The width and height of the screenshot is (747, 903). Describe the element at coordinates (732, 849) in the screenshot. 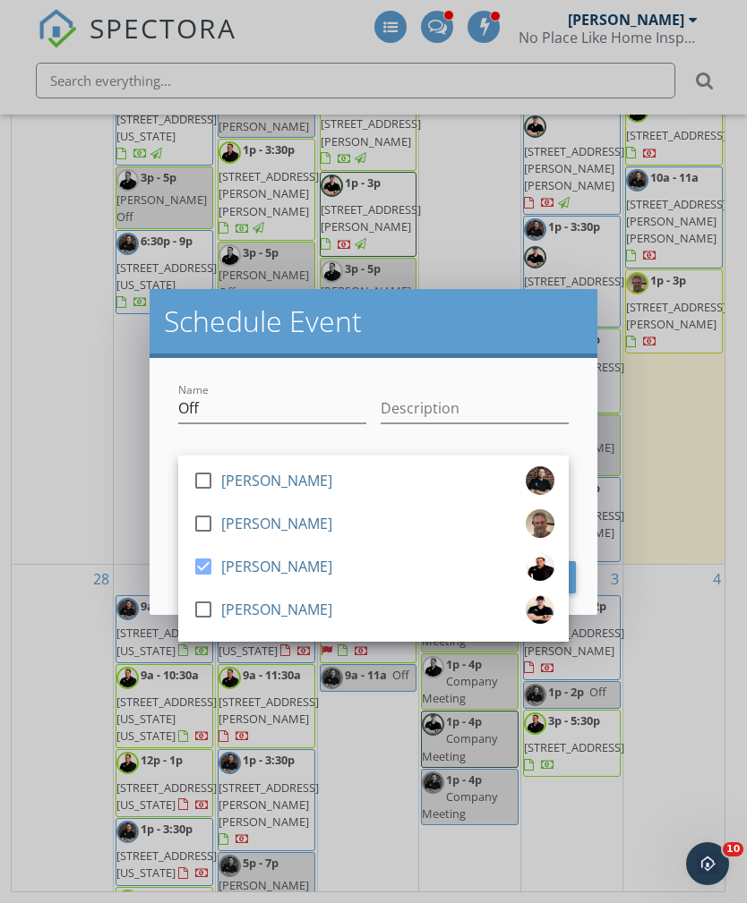

I see `span: 10` at that location.